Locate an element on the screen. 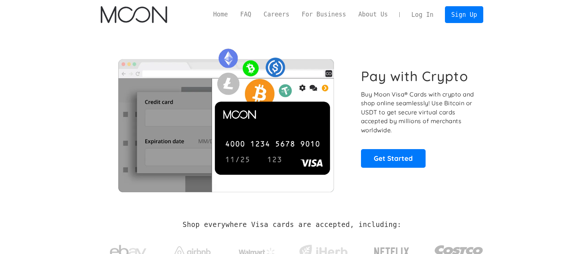 The height and width of the screenshot is (254, 584). img: Moon Cards let you spend your crypto anywhere Visa is accepted. is located at coordinates (226, 118).